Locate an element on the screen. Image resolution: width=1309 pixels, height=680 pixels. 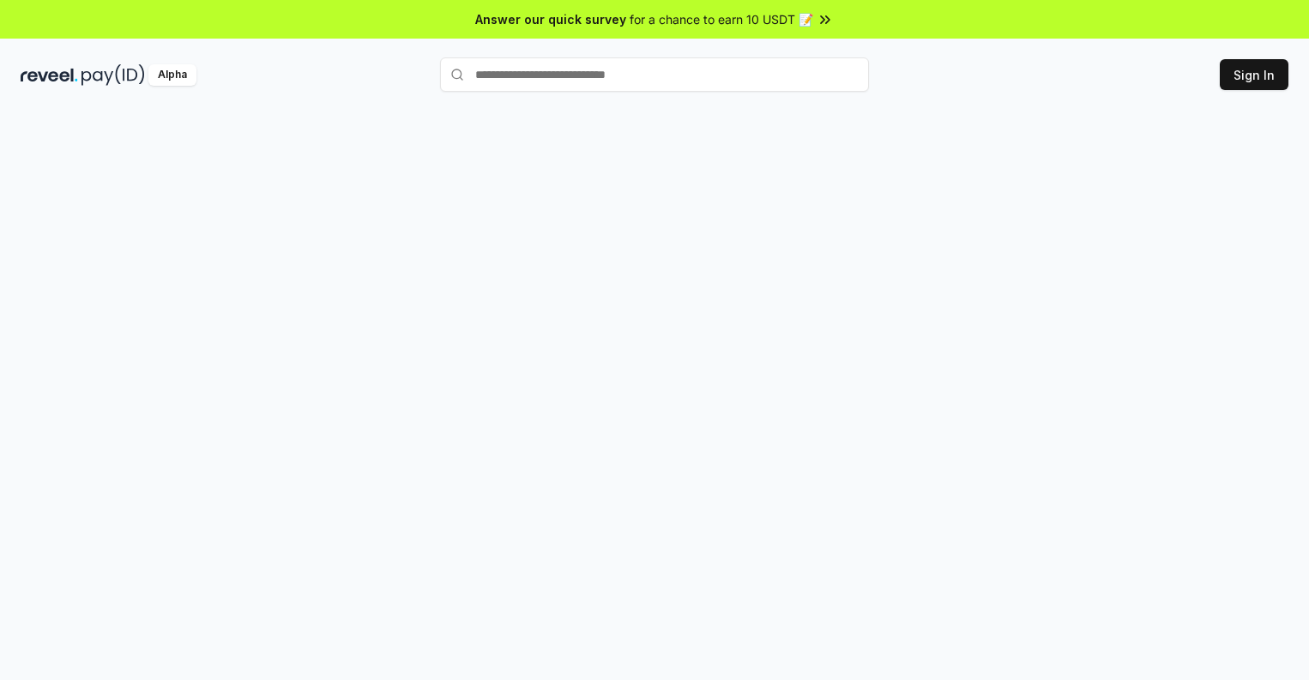
span: Answer our quick survey is located at coordinates (551, 19).